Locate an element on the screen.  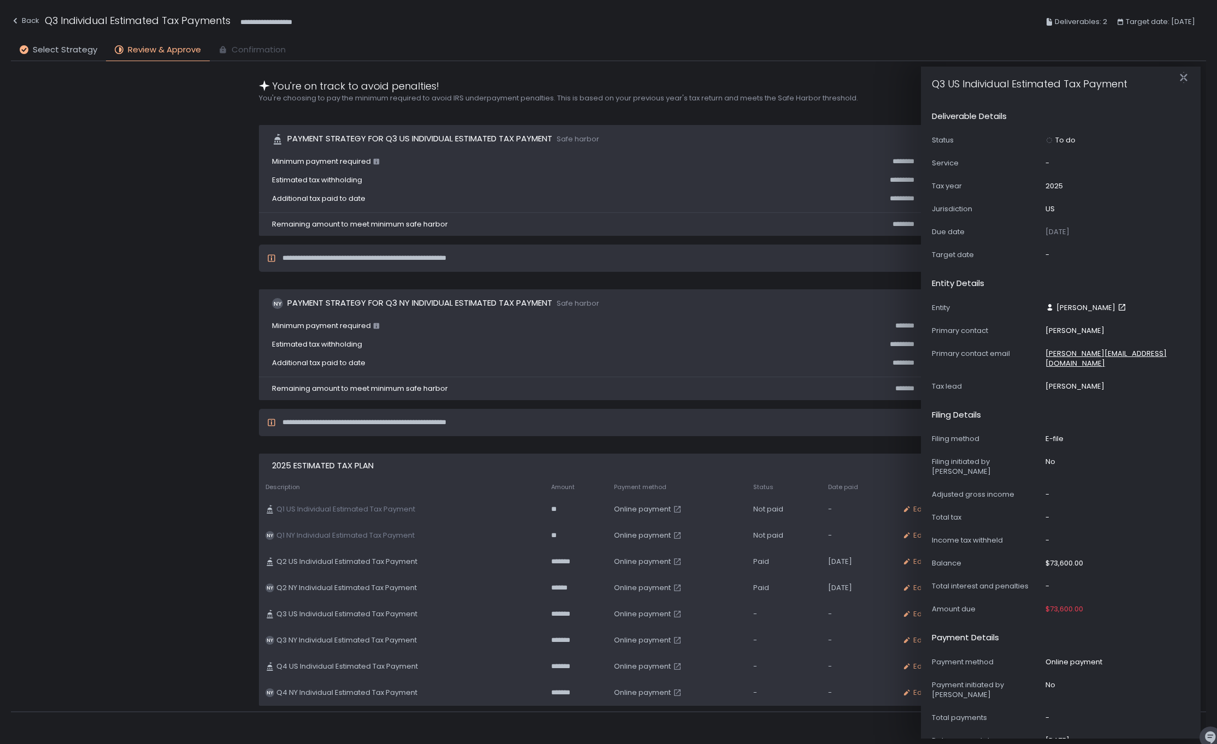
span: Minimum payment required is located at coordinates (325, 162).